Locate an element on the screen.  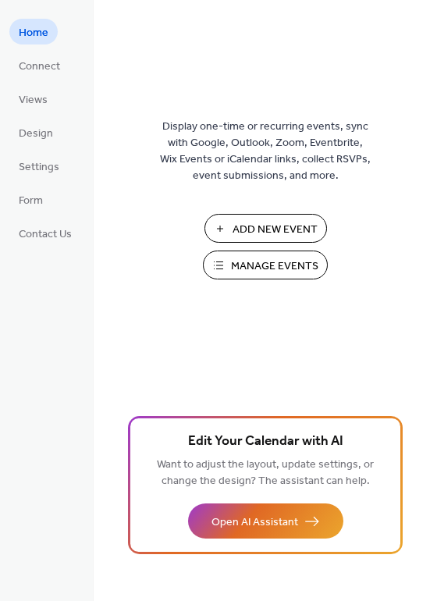
span: Edit Your Calendar with AI is located at coordinates (265, 442).